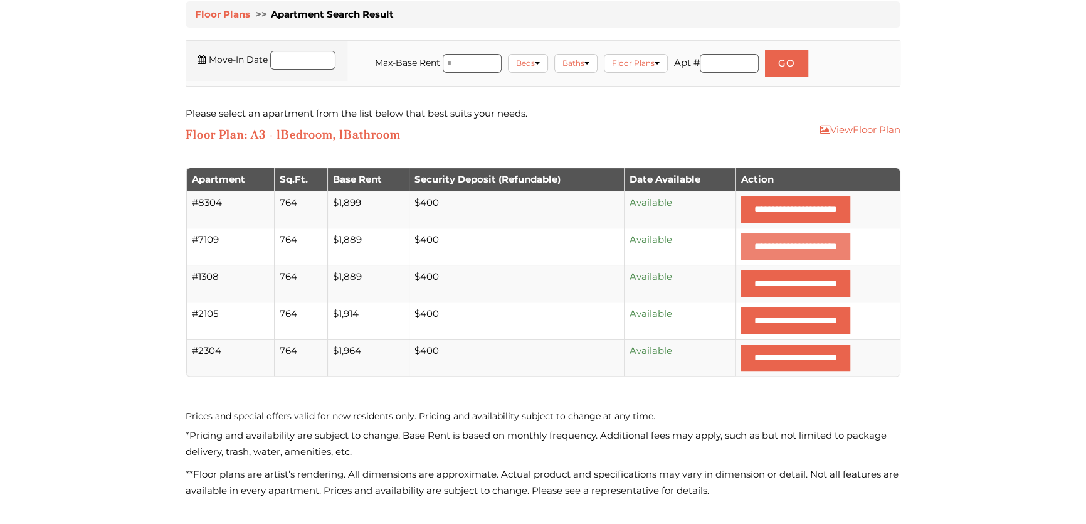 Image resolution: width=1086 pixels, height=524 pixels. What do you see at coordinates (307, 135) in the screenshot?
I see `span: Bedroom` at bounding box center [307, 135].